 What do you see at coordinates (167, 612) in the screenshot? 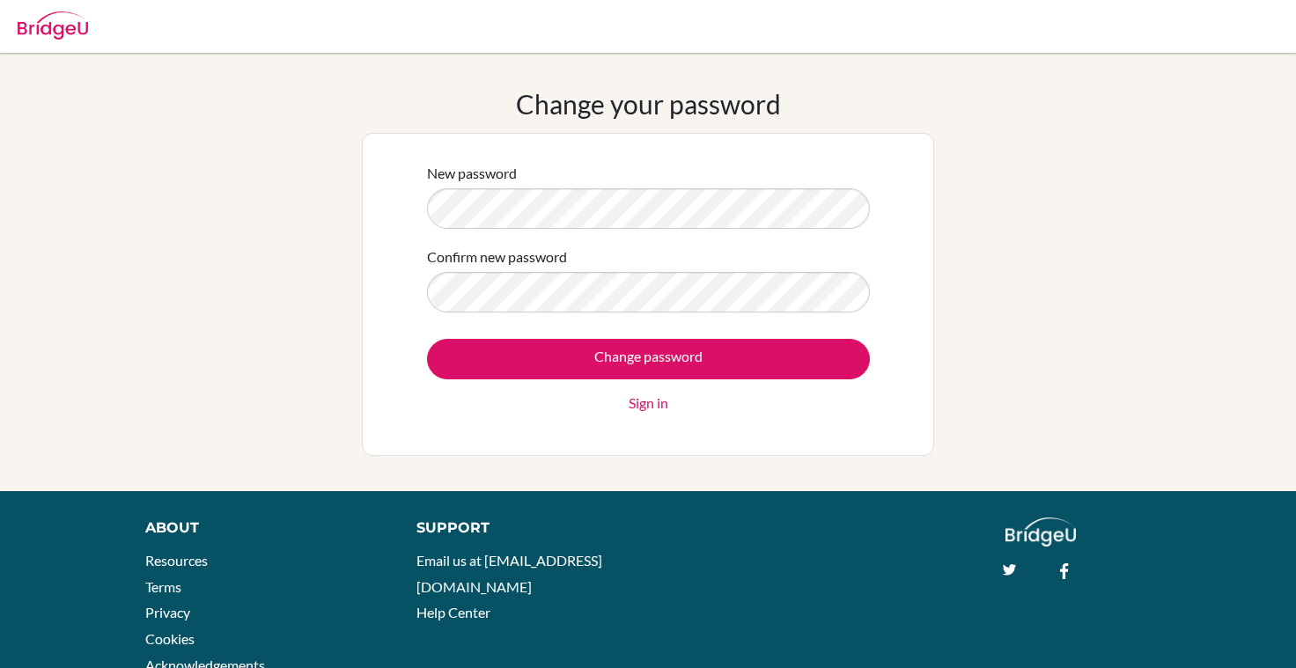
I see `a: Privacy` at bounding box center [167, 612].